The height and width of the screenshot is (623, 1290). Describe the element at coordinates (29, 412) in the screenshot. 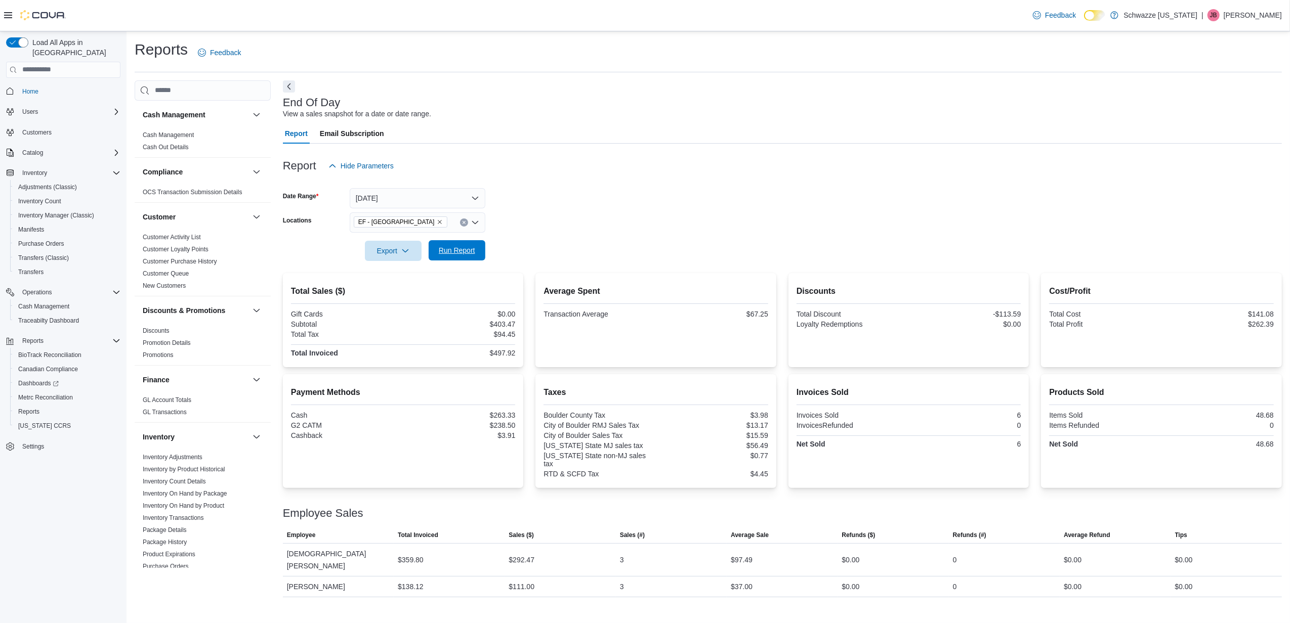

I see `a: Reports` at that location.